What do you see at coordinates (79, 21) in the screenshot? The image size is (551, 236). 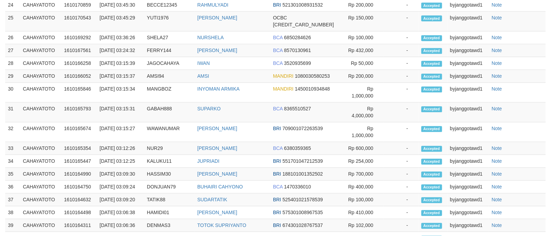 I see `td: 1610170543` at bounding box center [79, 21].